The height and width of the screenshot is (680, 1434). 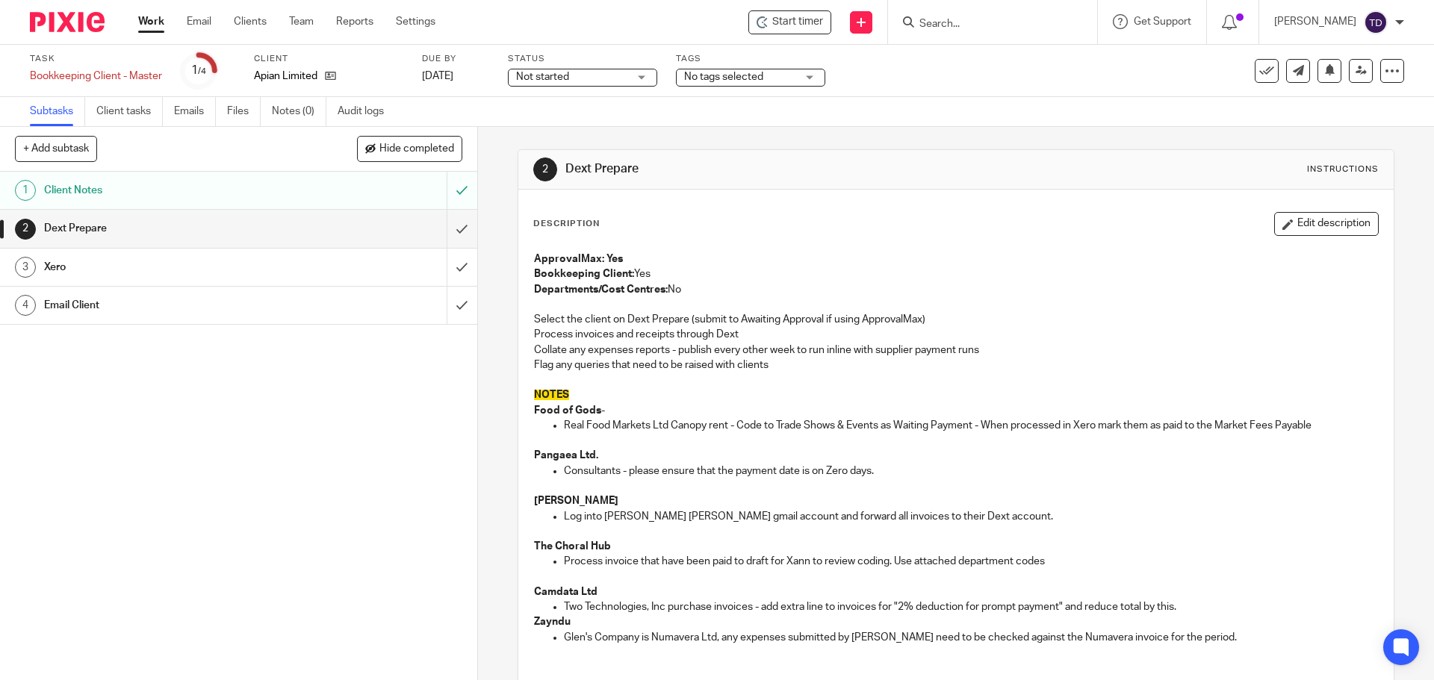 I want to click on strong: Departments/Cost Centres:, so click(x=600, y=290).